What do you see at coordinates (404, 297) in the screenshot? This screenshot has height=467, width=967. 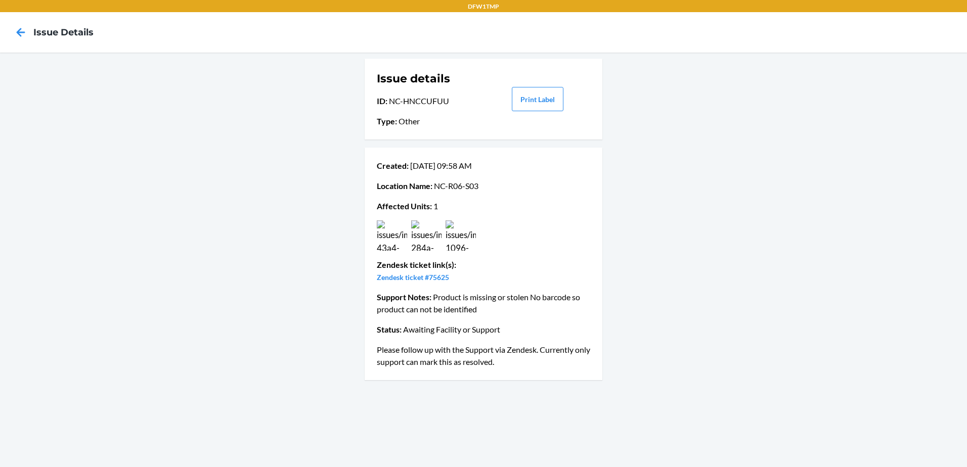 I see `span: Support Notes :` at bounding box center [404, 297].